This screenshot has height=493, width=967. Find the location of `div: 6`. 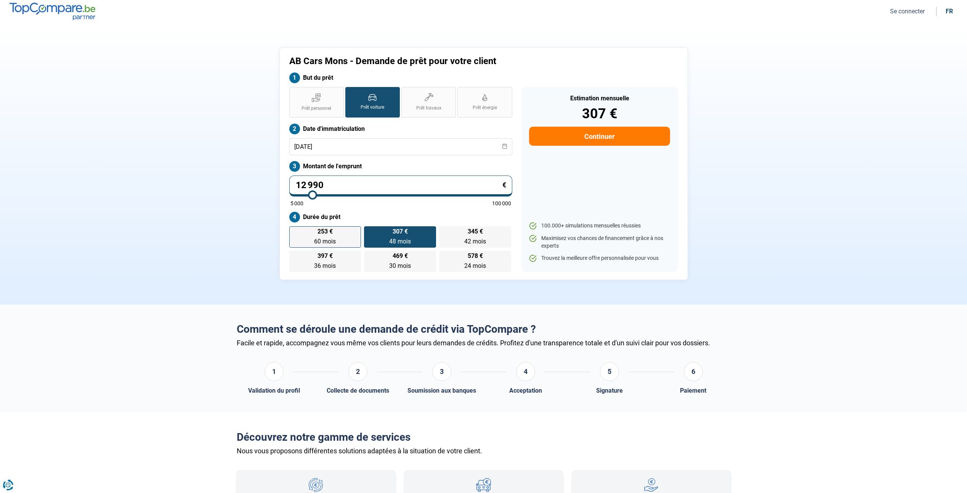

div: 6 is located at coordinates (693, 371).